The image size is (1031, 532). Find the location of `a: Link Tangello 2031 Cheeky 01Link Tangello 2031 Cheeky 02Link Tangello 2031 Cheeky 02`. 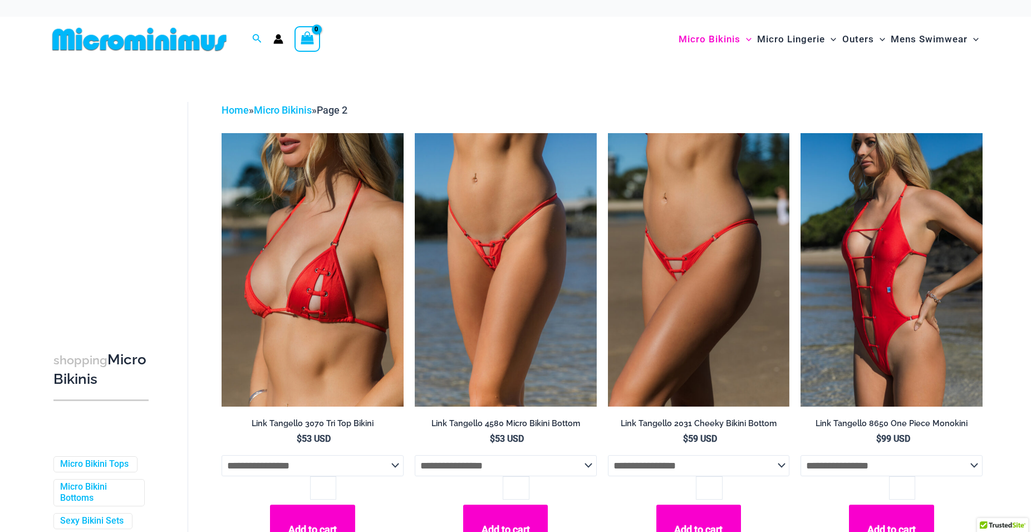

a: Link Tangello 2031 Cheeky 01Link Tangello 2031 Cheeky 02Link Tangello 2031 Cheeky 02 is located at coordinates (698, 269).